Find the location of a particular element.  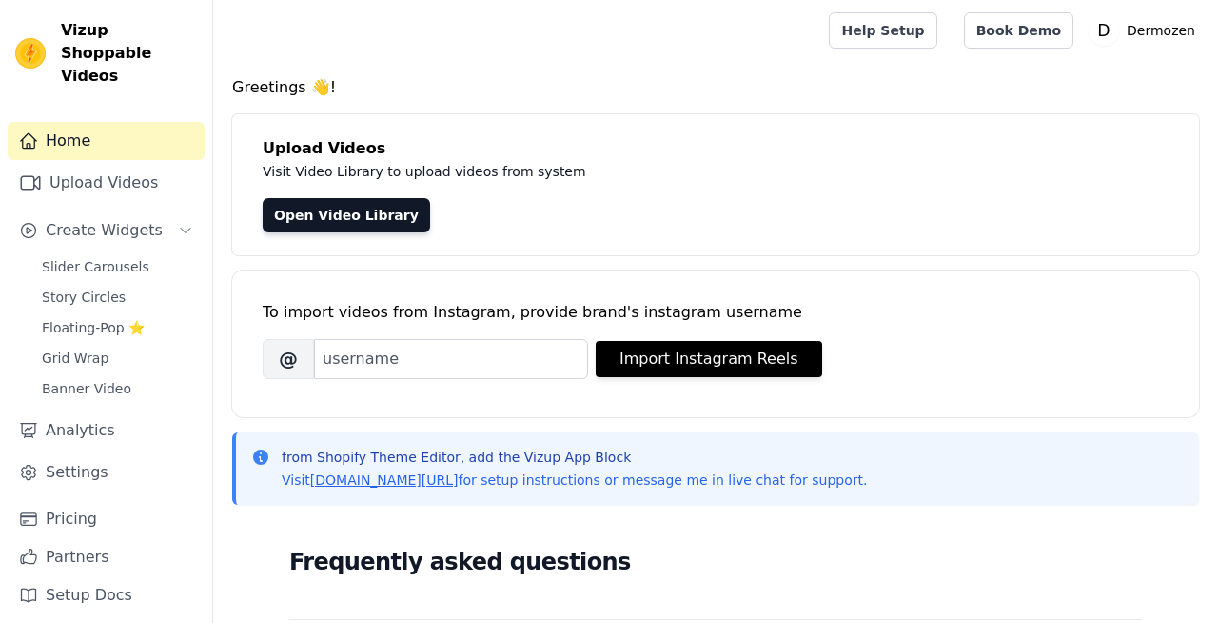

a: Slider Carousels is located at coordinates (117, 267).